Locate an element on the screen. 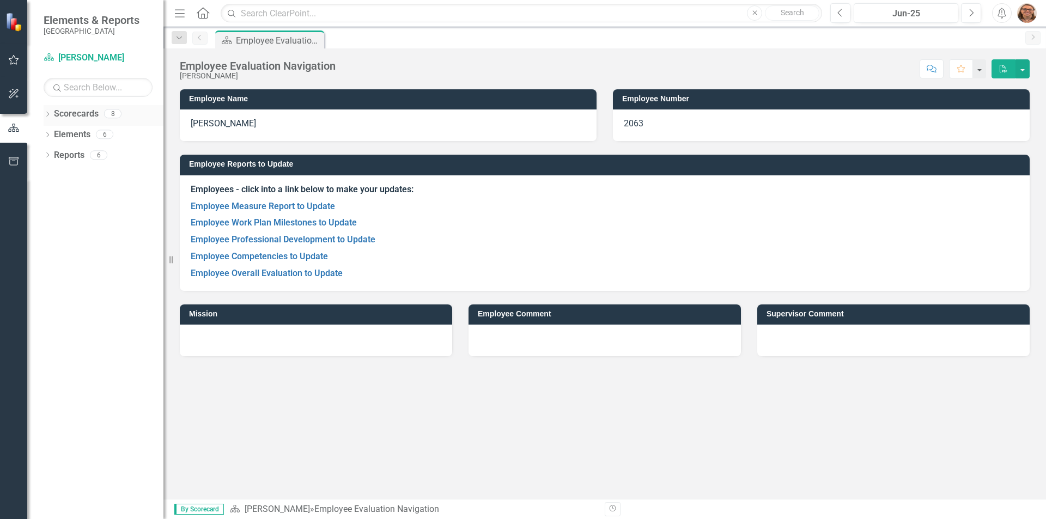 Image resolution: width=1046 pixels, height=519 pixels. button: Jun-25 is located at coordinates (906, 13).